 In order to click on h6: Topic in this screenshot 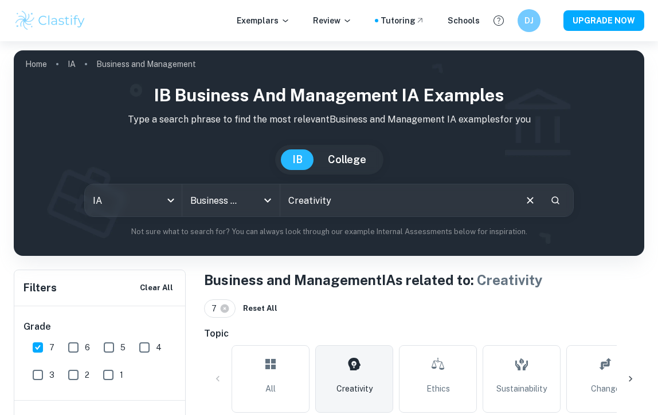, I will do `click(424, 334)`.